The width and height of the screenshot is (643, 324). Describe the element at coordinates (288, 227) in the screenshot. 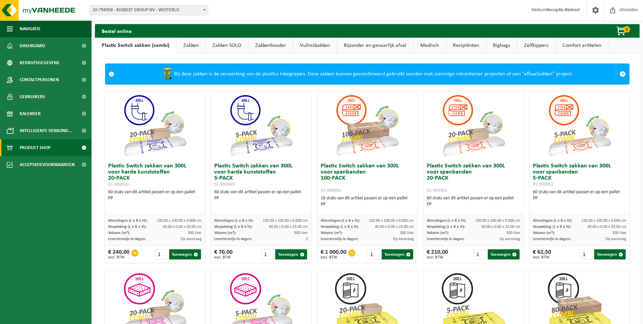

I see `span: 60.00 x 0.00 x 23.00 cm` at that location.